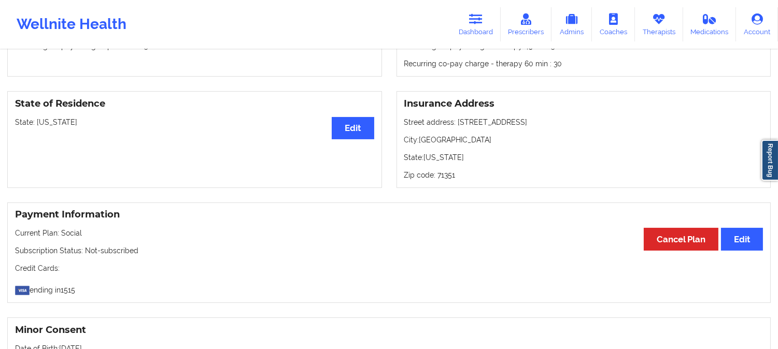 This screenshot has width=778, height=349. I want to click on p: Recurring co-pay charge - therapy 60 min : 30, so click(584, 64).